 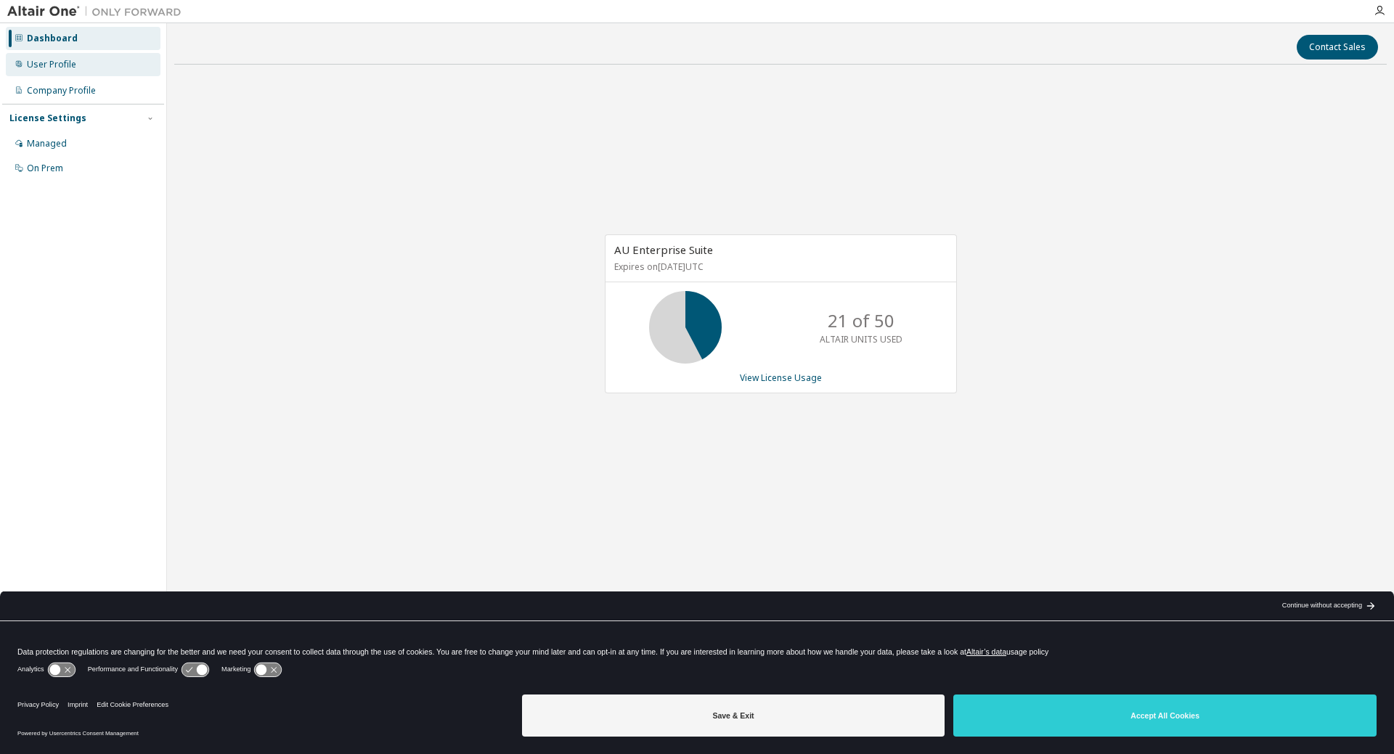 What do you see at coordinates (861, 339) in the screenshot?
I see `p: ALTAIR UNITS USED` at bounding box center [861, 339].